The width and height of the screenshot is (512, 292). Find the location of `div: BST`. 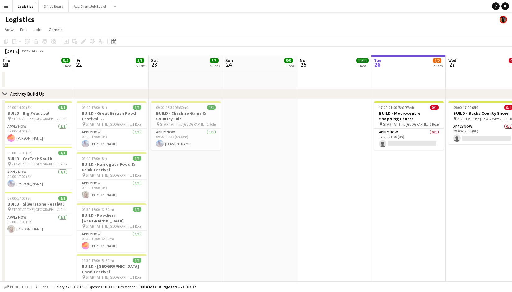

div: BST is located at coordinates (42, 51).